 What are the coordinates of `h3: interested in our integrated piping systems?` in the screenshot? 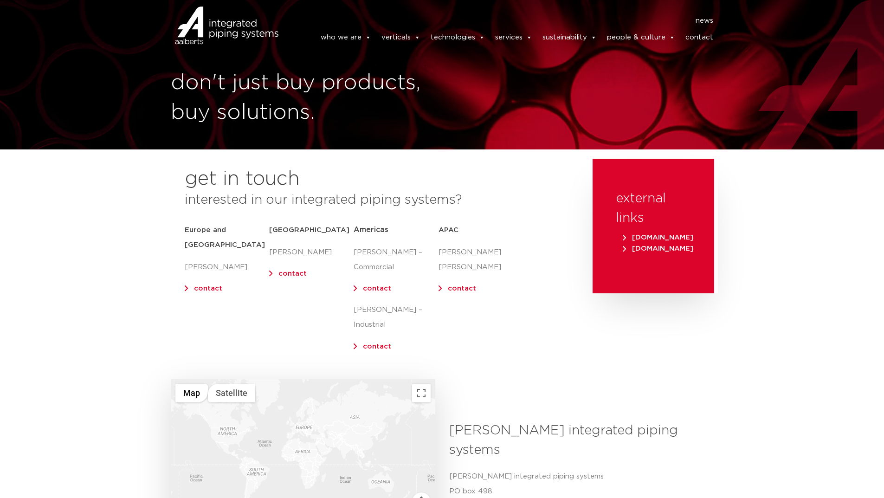 It's located at (377, 200).